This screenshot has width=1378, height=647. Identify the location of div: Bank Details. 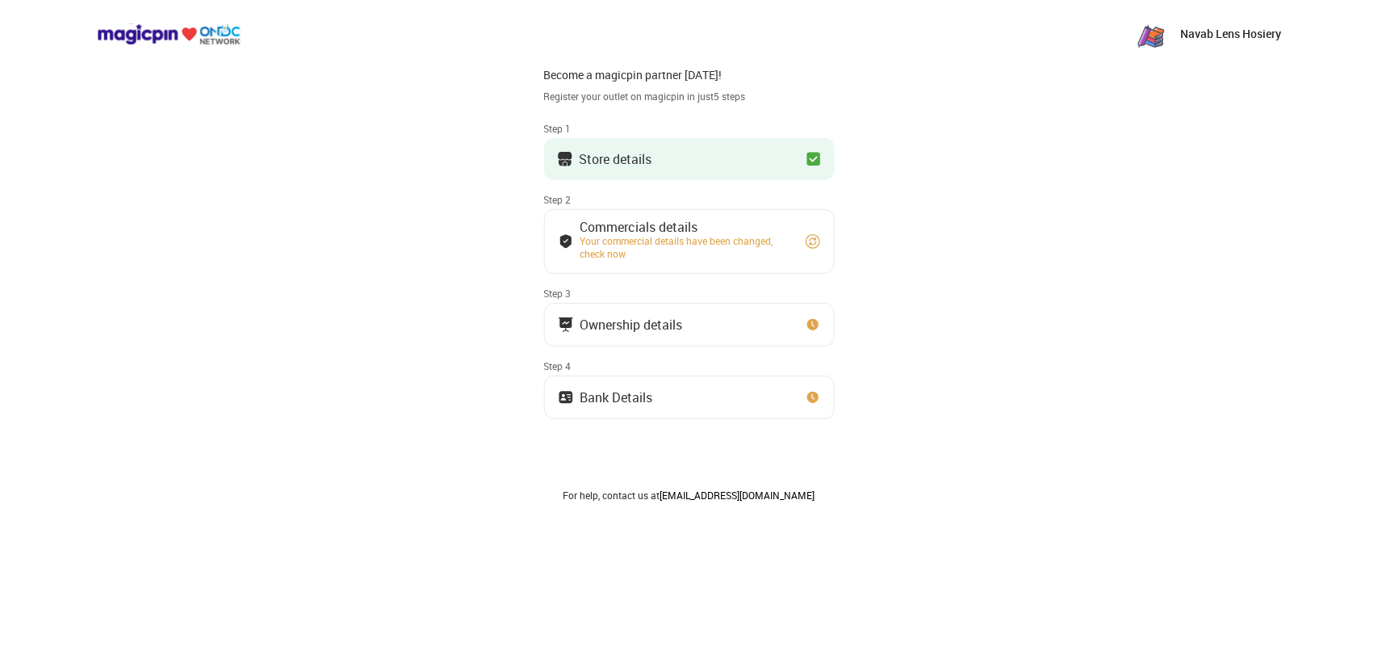
(617, 397).